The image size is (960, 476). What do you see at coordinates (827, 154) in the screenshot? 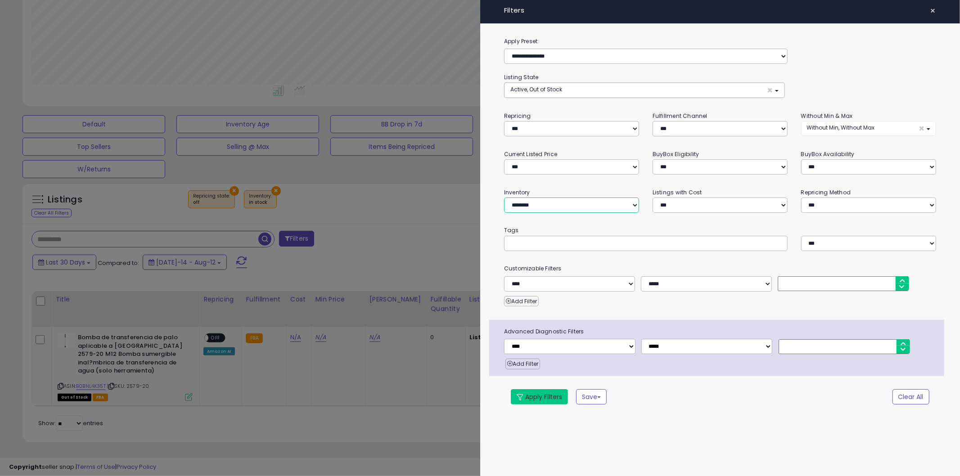
I see `small: BuyBox Availability` at bounding box center [827, 154].